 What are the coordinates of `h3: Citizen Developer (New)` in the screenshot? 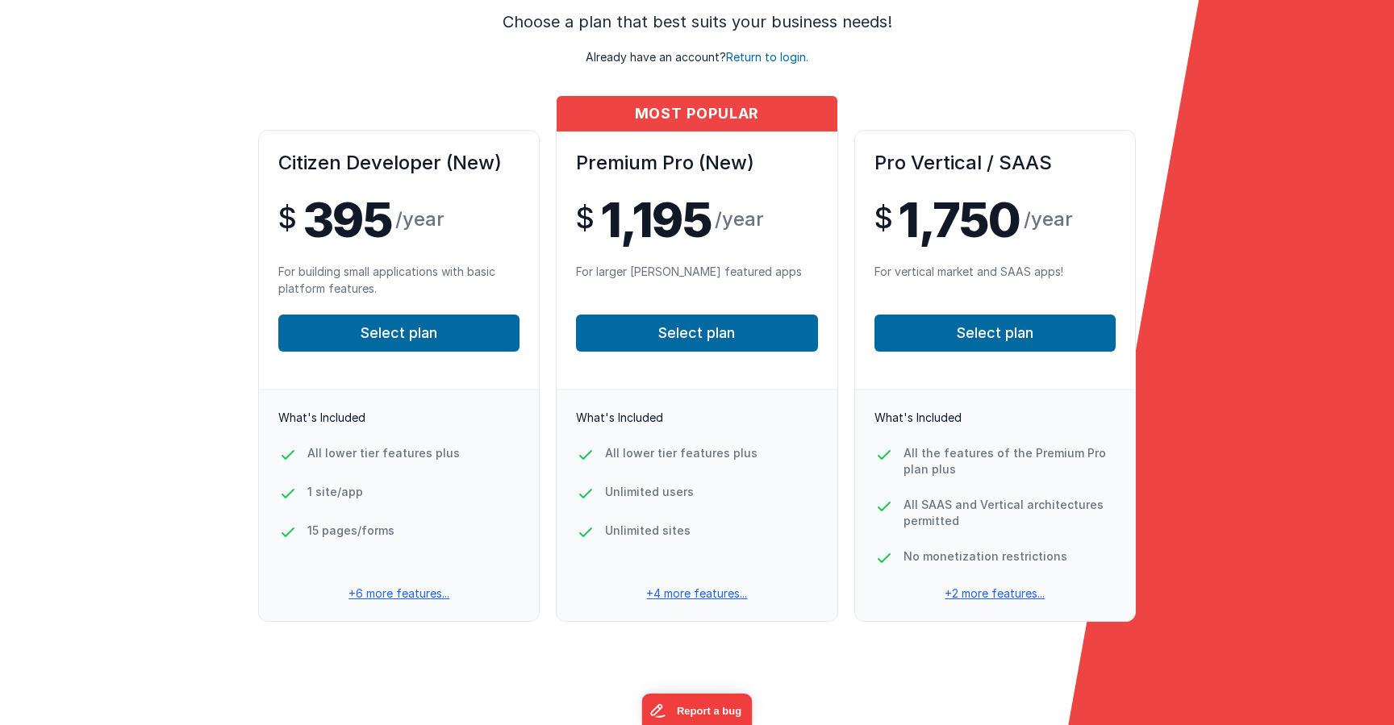 It's located at (398, 163).